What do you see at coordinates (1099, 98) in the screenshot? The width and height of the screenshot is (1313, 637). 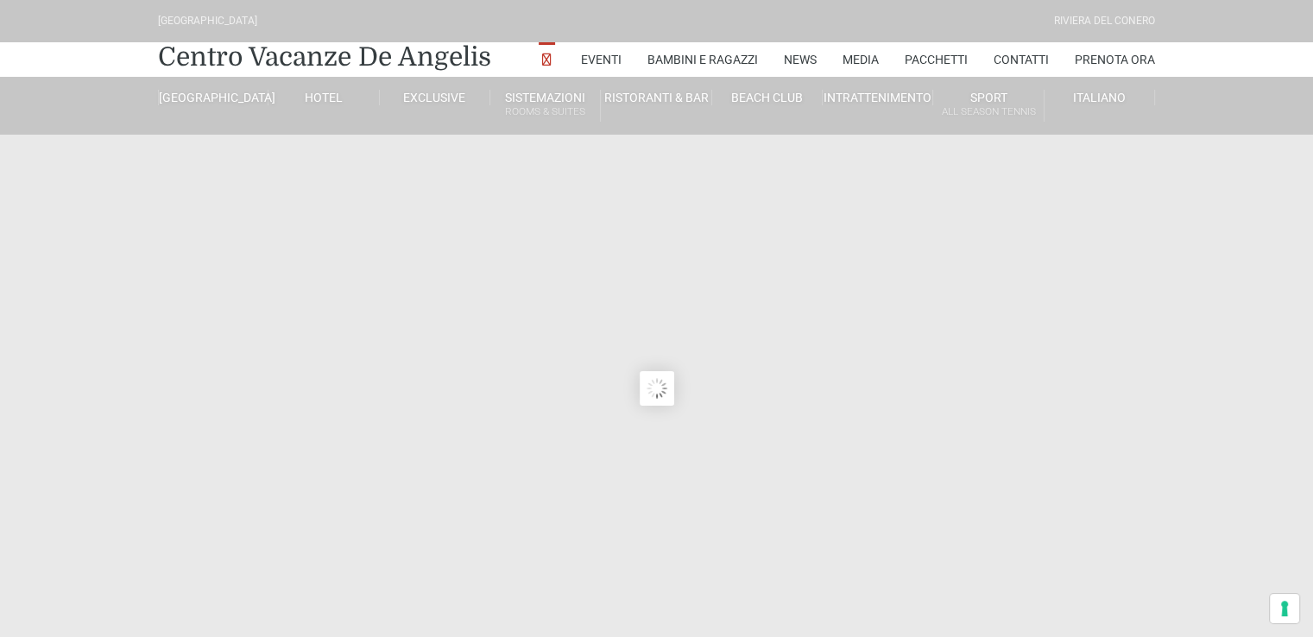 I see `span: Italiano` at bounding box center [1099, 98].